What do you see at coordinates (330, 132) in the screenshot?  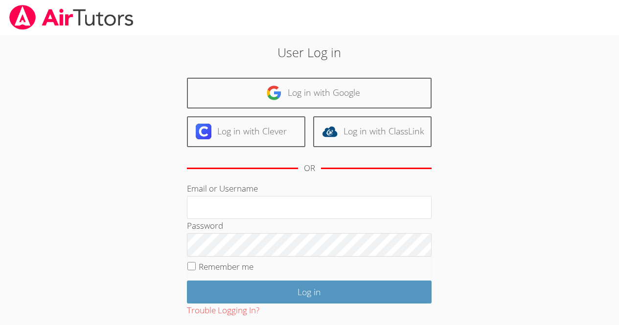 I see `img: classlink-logo-d6bb404cc1216ec64c9a2012d9dc4662098be43eaf13dc465df04b49fa7ab582.svg` at bounding box center [330, 132].